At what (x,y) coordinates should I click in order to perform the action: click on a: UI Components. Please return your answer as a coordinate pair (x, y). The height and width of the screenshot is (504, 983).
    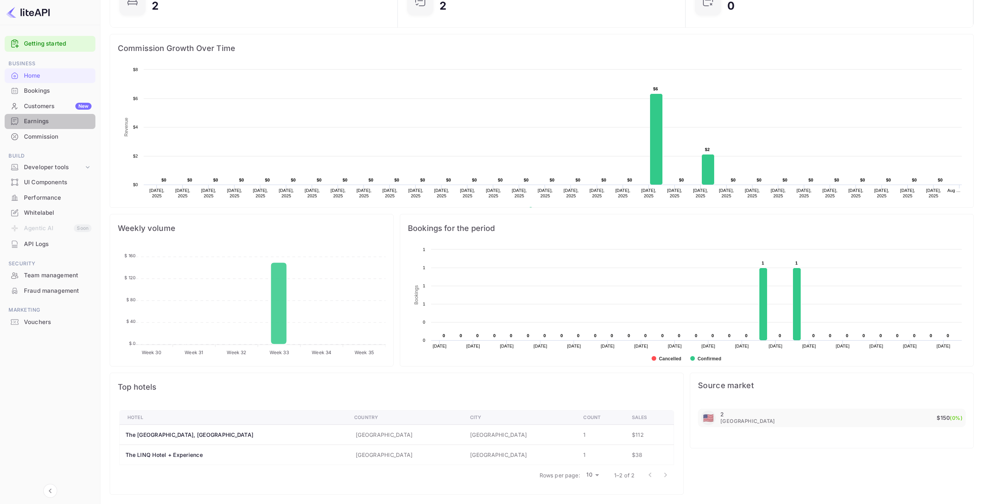
    Looking at the image, I should click on (50, 182).